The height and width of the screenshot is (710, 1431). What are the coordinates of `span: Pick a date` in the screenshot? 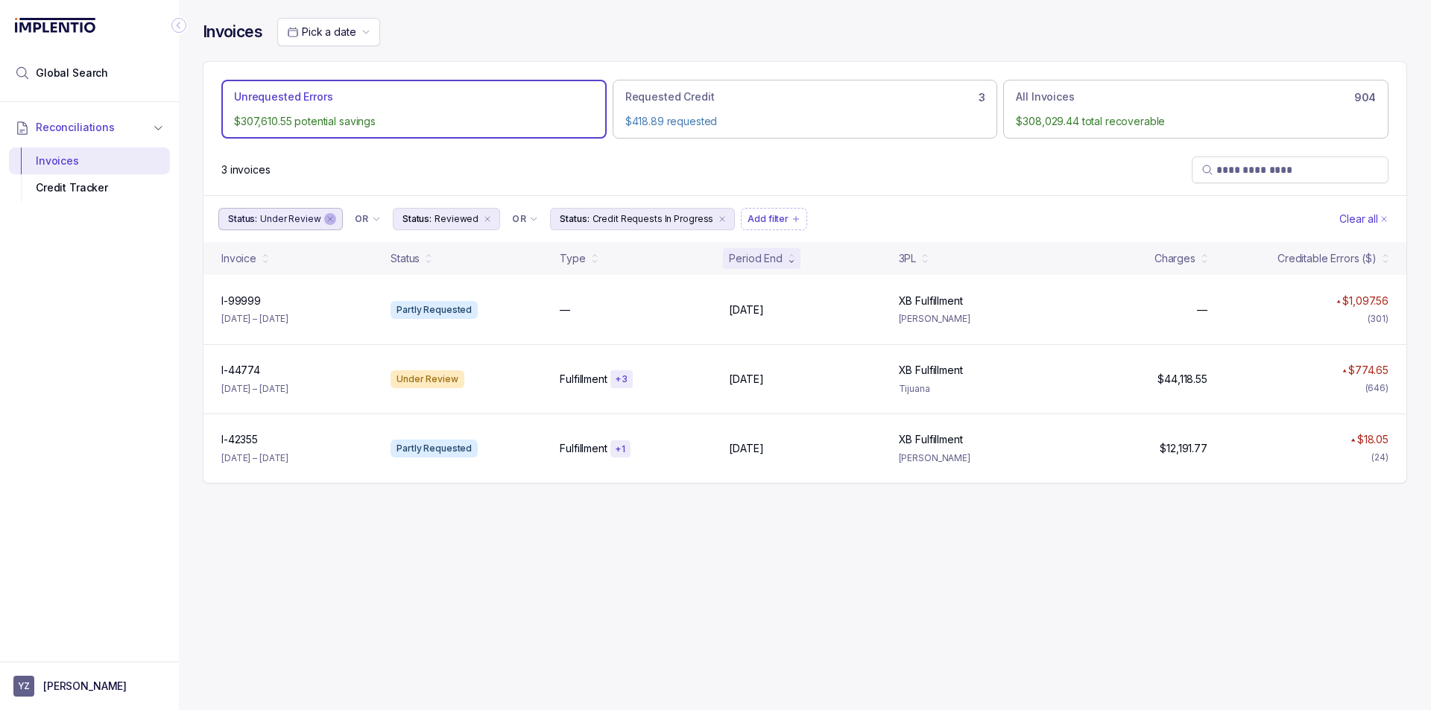 It's located at (329, 31).